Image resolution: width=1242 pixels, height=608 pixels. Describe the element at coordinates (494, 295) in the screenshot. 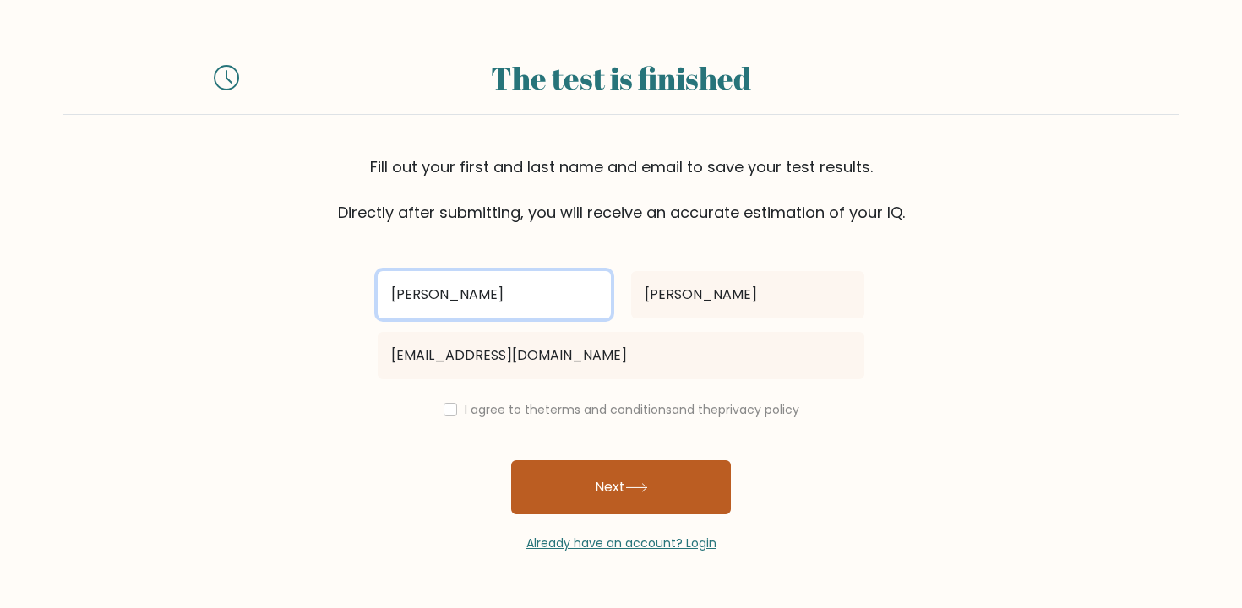

I see `input: First name` at that location.